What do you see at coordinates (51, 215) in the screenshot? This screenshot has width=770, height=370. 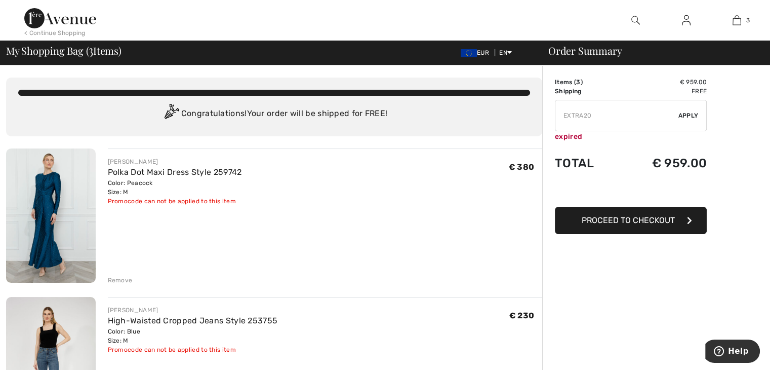 I see `img: Polka Dot Maxi Dress Style 259742` at bounding box center [51, 215].